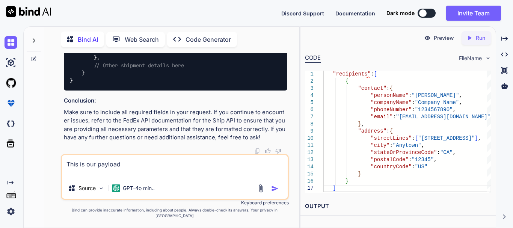 This screenshot has height=228, width=513. I want to click on img: GPT-4o mini, so click(116, 188).